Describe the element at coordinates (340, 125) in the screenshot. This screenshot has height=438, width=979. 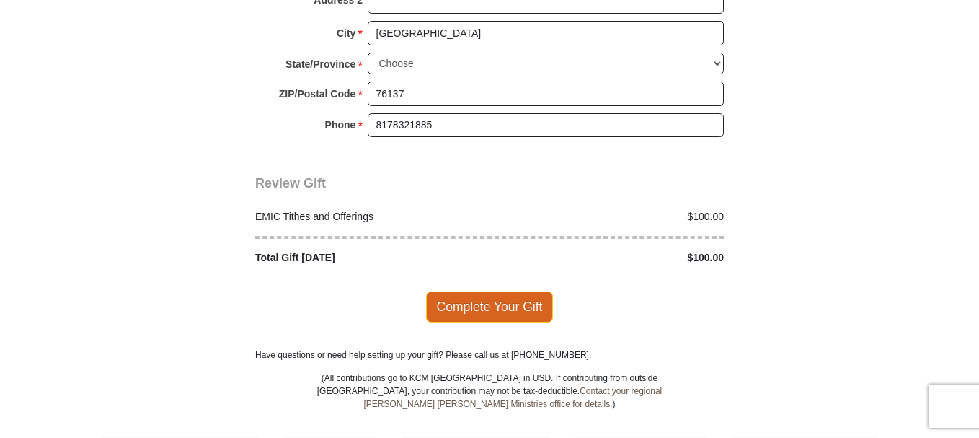
I see `strong: Phone` at that location.